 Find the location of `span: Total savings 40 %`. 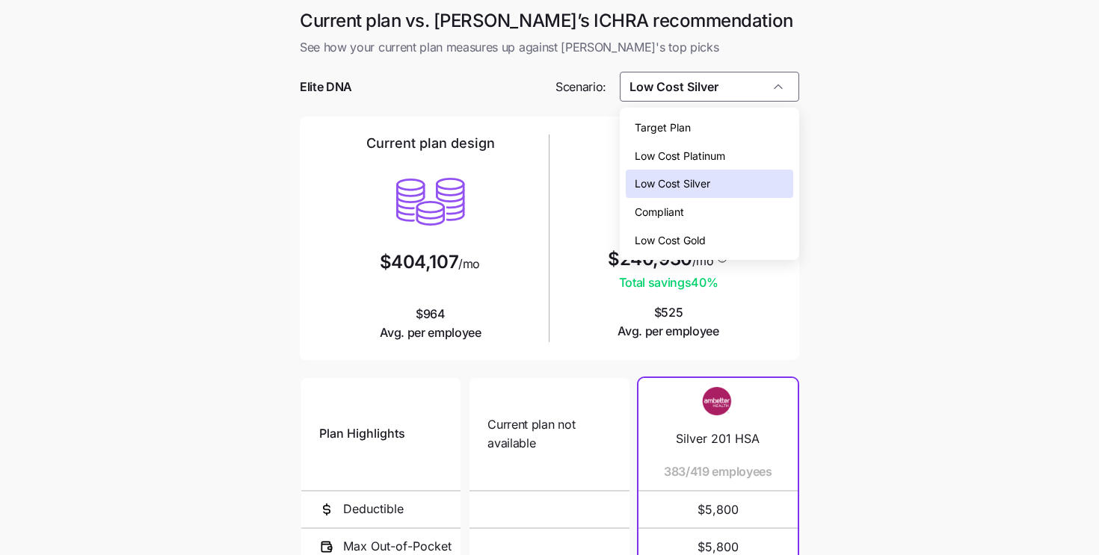

span: Total savings 40 % is located at coordinates (667, 282).